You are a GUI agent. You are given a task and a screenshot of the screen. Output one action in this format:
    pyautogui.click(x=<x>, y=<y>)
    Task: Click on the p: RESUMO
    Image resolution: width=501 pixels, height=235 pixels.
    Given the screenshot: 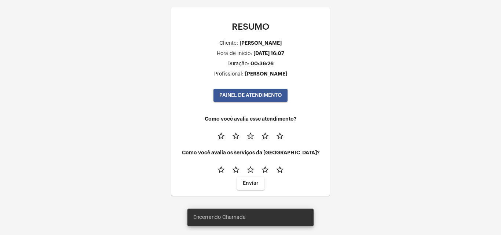 What is the action you would take?
    pyautogui.click(x=250, y=27)
    